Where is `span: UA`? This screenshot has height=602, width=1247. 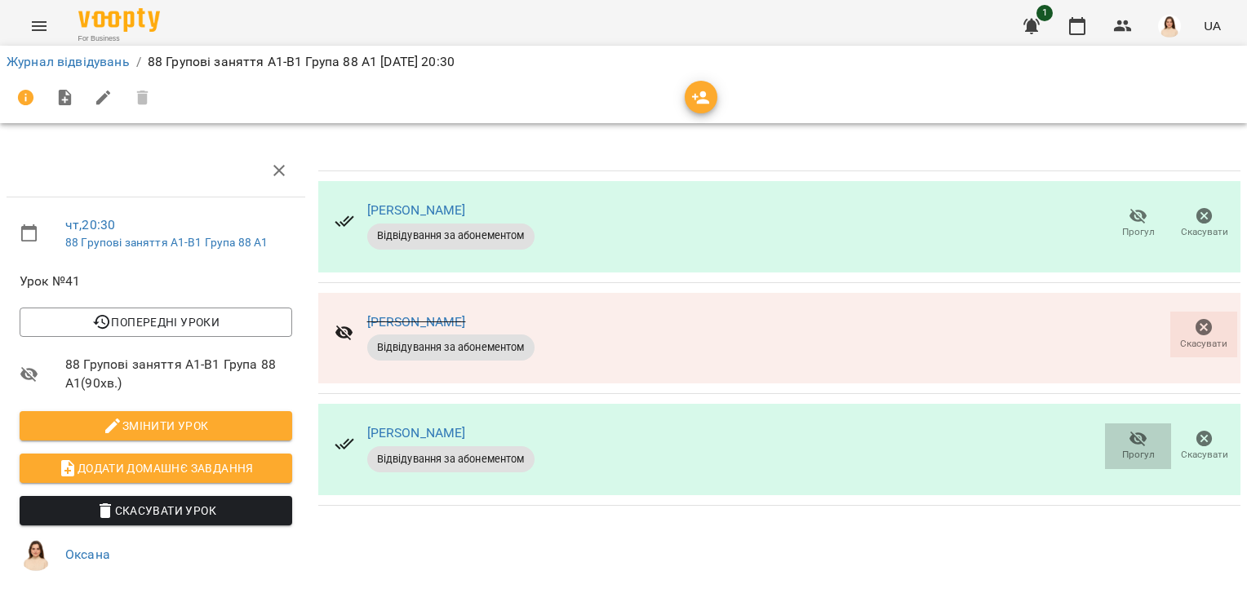
span: UA is located at coordinates (1212, 25).